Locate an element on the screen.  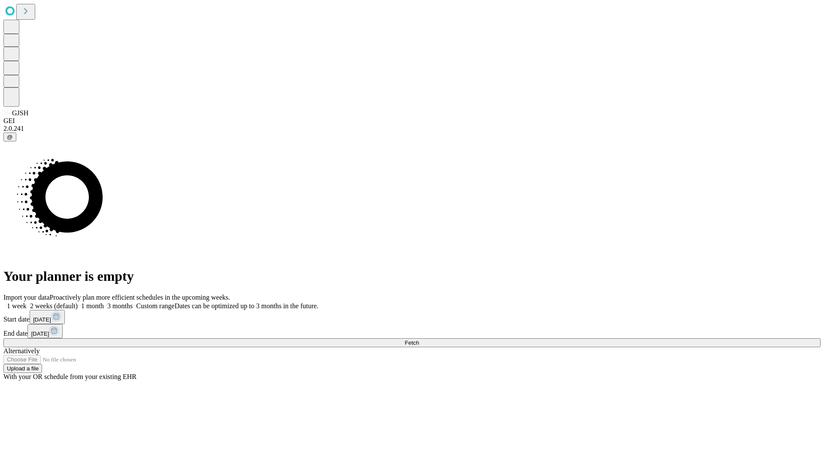
span: With your OR schedule from your existing EHR is located at coordinates (70, 377).